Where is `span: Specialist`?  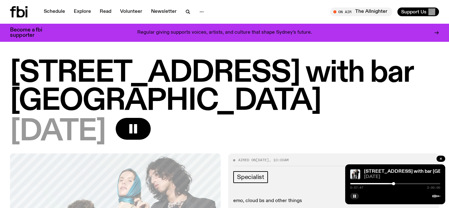
span: Specialist is located at coordinates (250, 178).